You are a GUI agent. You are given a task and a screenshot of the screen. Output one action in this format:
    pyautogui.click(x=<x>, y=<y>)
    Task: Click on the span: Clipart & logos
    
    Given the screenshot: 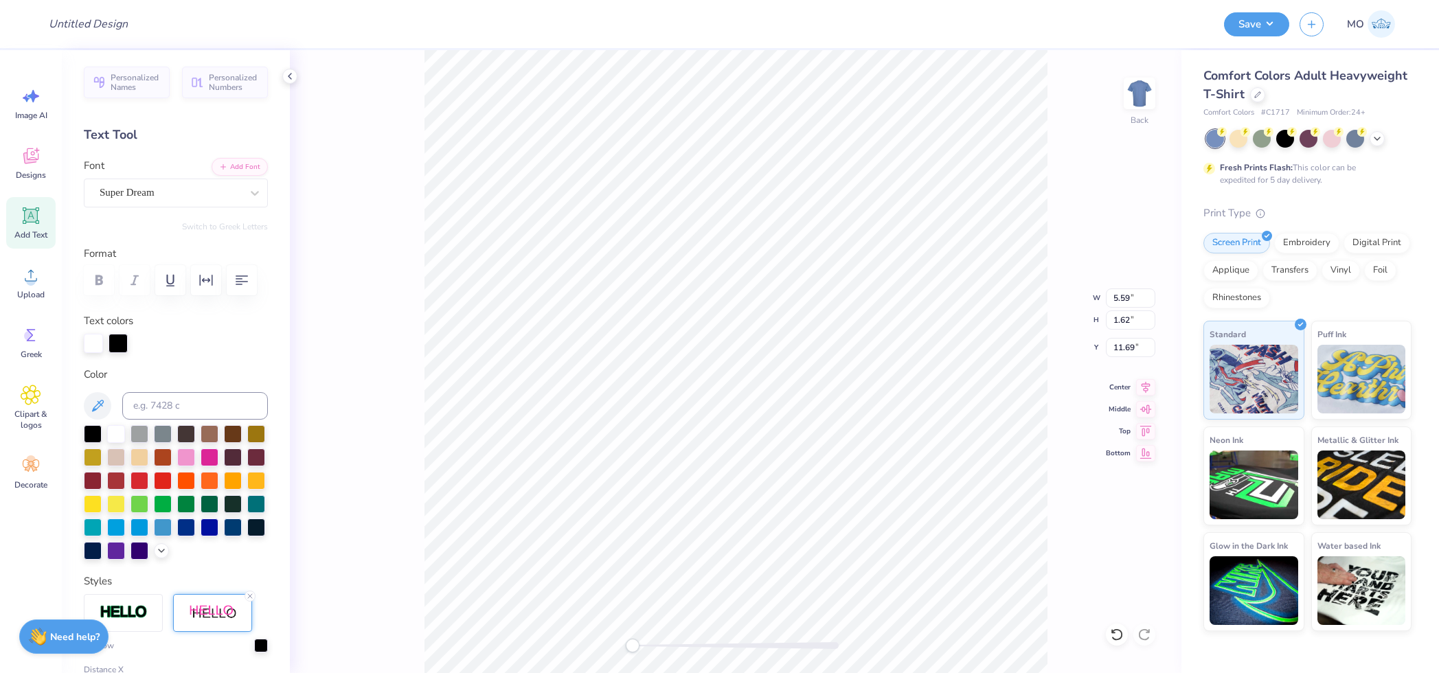 What is the action you would take?
    pyautogui.click(x=31, y=420)
    